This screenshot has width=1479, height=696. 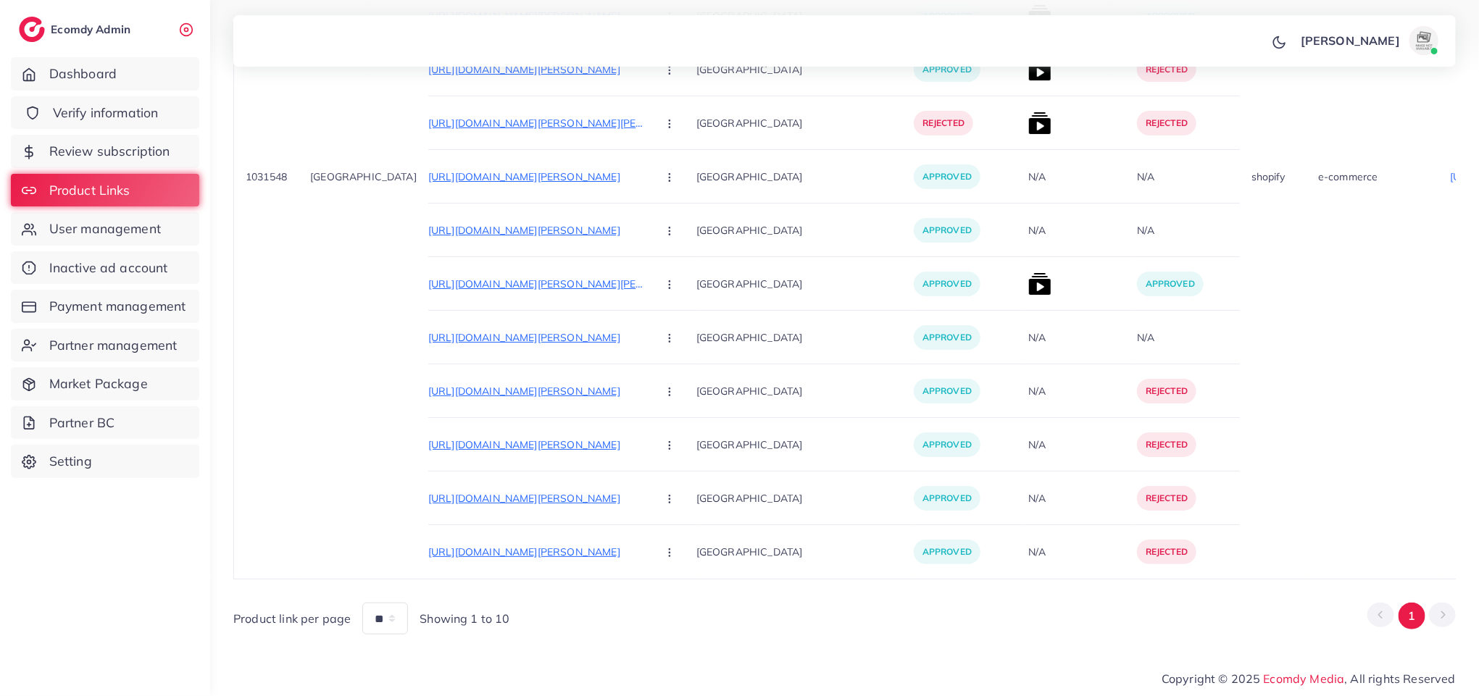 What do you see at coordinates (1304, 679) in the screenshot?
I see `a: Ecomdy Media` at bounding box center [1304, 679].